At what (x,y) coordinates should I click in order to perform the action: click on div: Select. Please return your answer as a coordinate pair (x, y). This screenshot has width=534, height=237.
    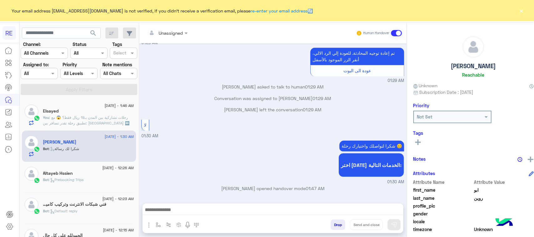
    Looking at the image, I should click on (119, 54).